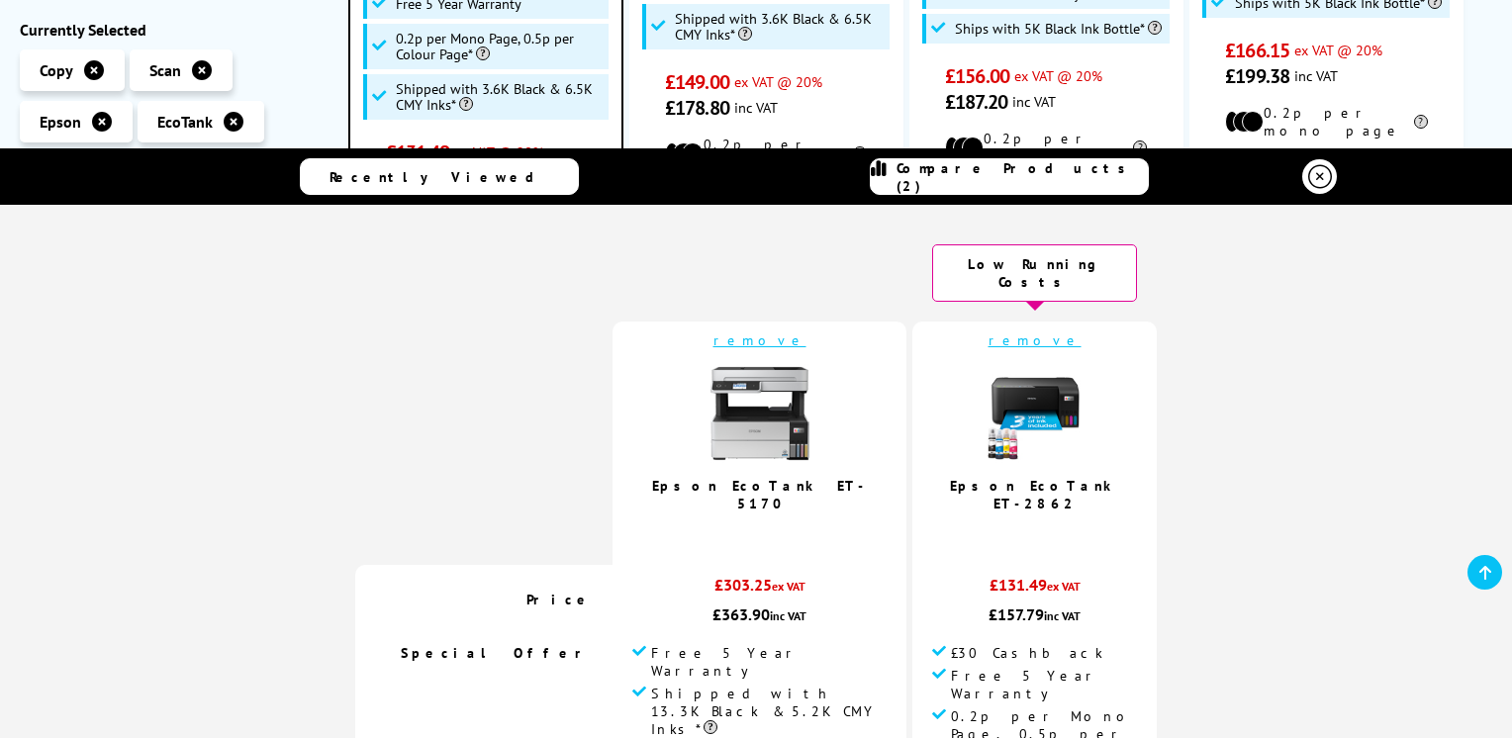 The image size is (1512, 738). What do you see at coordinates (1029, 533) in the screenshot?
I see `span: 4.7` at bounding box center [1029, 533].